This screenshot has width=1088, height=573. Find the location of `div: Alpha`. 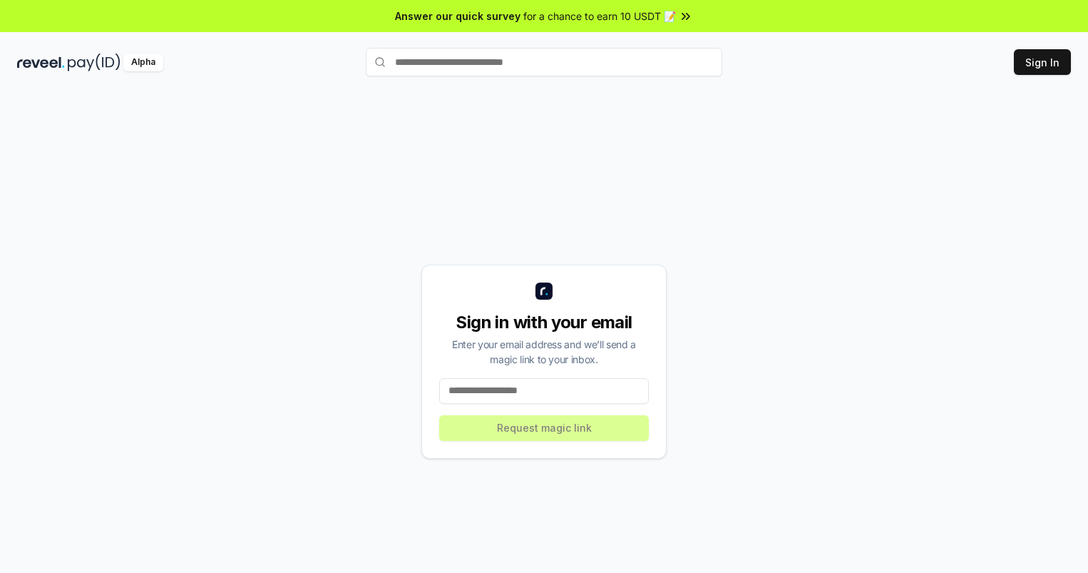

div: Alpha is located at coordinates (143, 62).